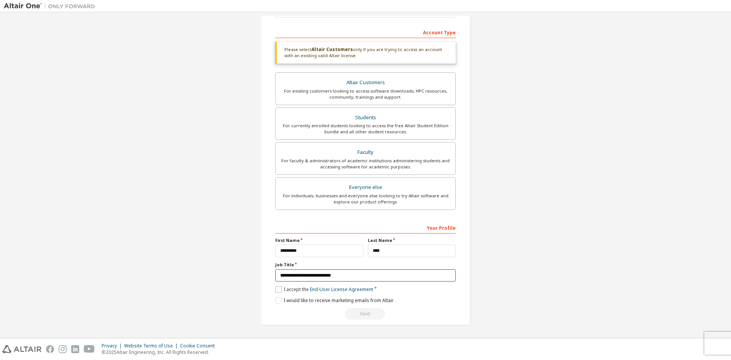  Describe the element at coordinates (50, 349) in the screenshot. I see `img: facebook.svg` at that location.